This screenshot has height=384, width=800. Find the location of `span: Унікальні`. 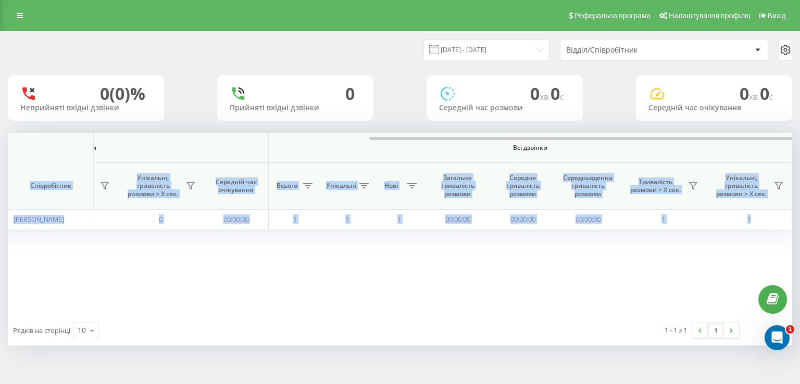

span: Унікальні is located at coordinates (341, 186).